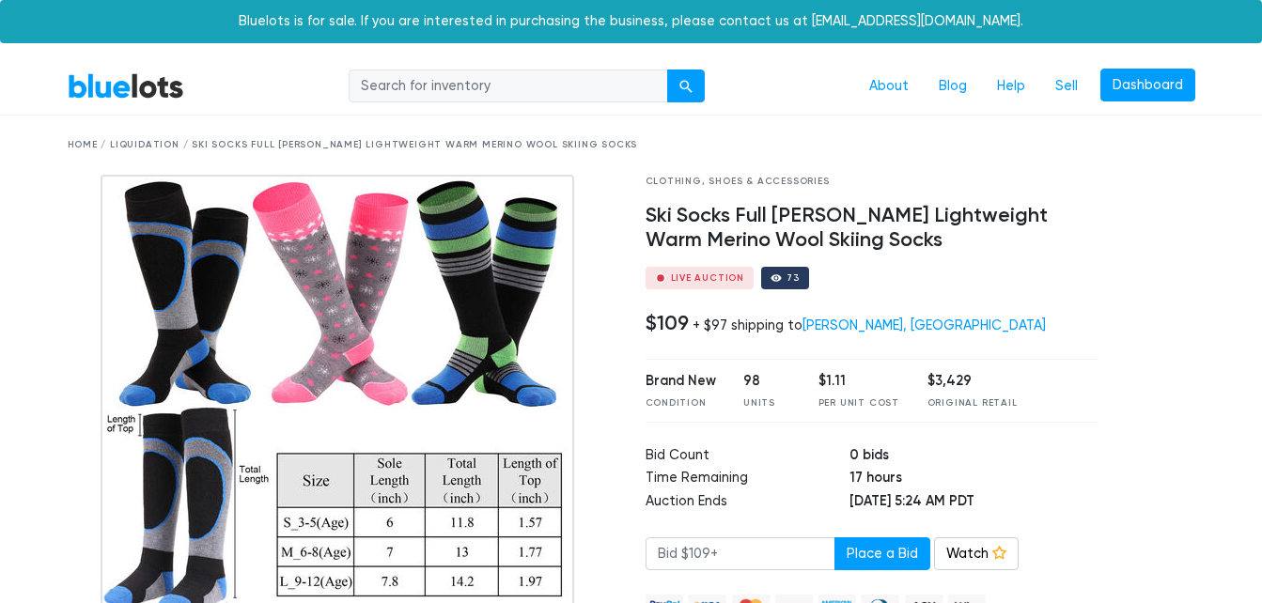  I want to click on a: Blog, so click(953, 86).